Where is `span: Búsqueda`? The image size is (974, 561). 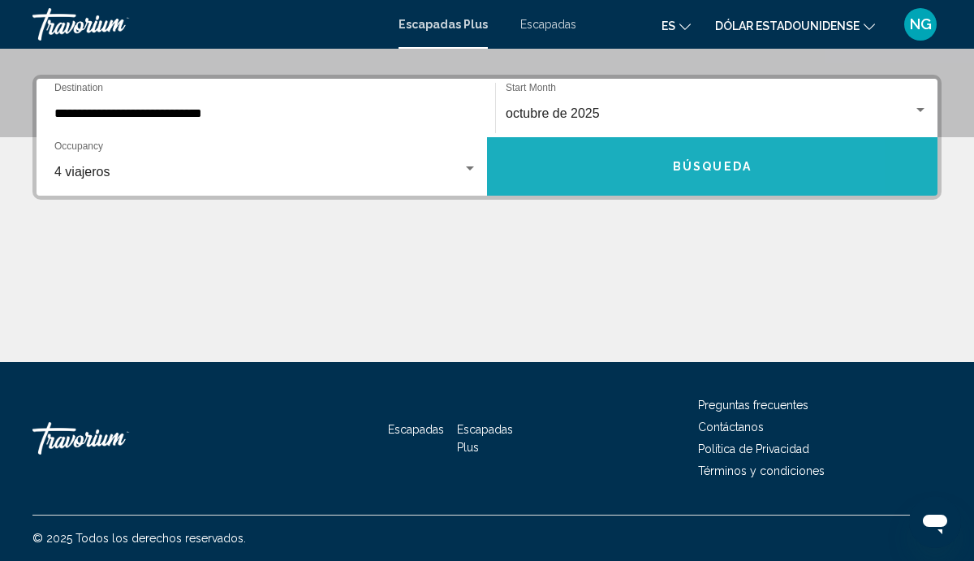
span: Búsqueda is located at coordinates (712, 167).